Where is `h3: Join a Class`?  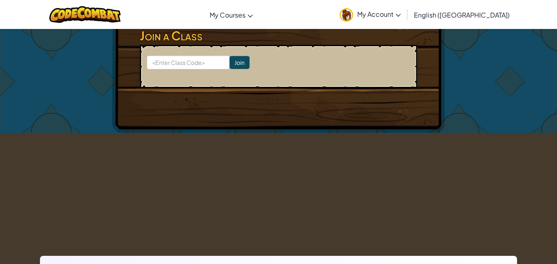 h3: Join a Class is located at coordinates (279, 35).